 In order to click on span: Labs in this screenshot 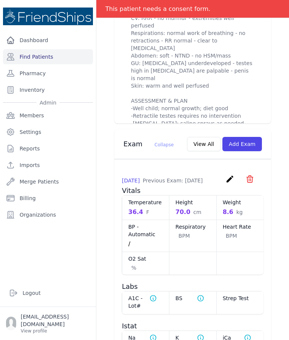, I will do `click(130, 286)`.